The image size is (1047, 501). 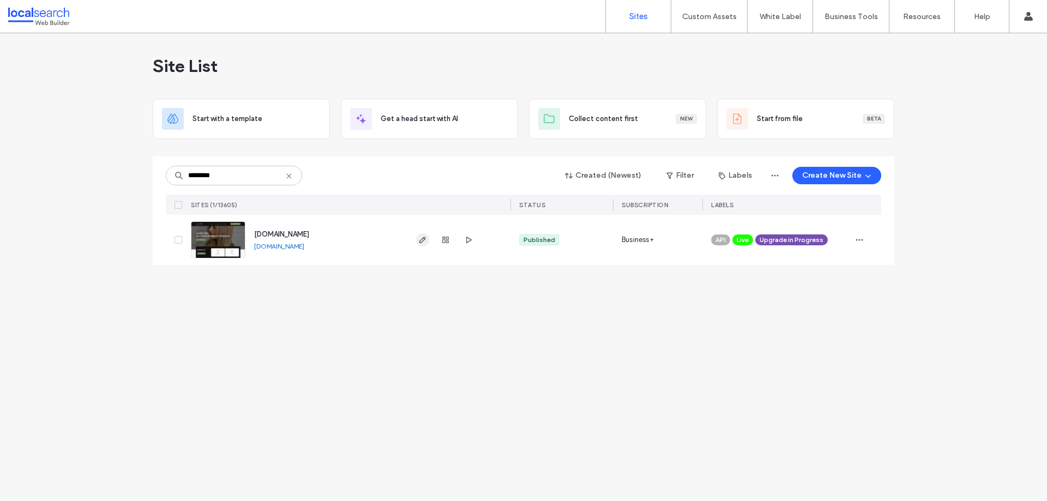 I want to click on label: Custom Assets, so click(x=709, y=16).